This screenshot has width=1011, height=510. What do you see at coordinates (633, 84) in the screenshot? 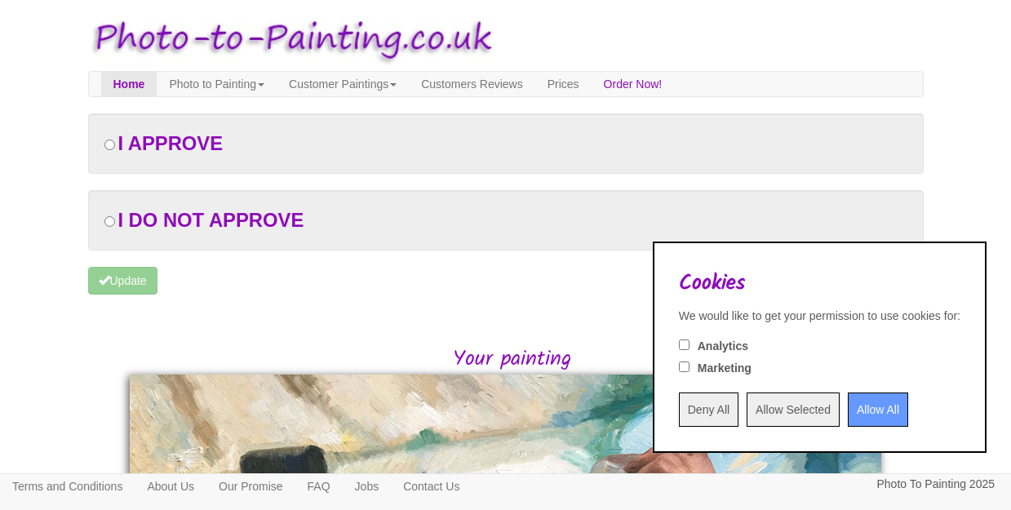
I see `a: Order Now!` at bounding box center [633, 84].